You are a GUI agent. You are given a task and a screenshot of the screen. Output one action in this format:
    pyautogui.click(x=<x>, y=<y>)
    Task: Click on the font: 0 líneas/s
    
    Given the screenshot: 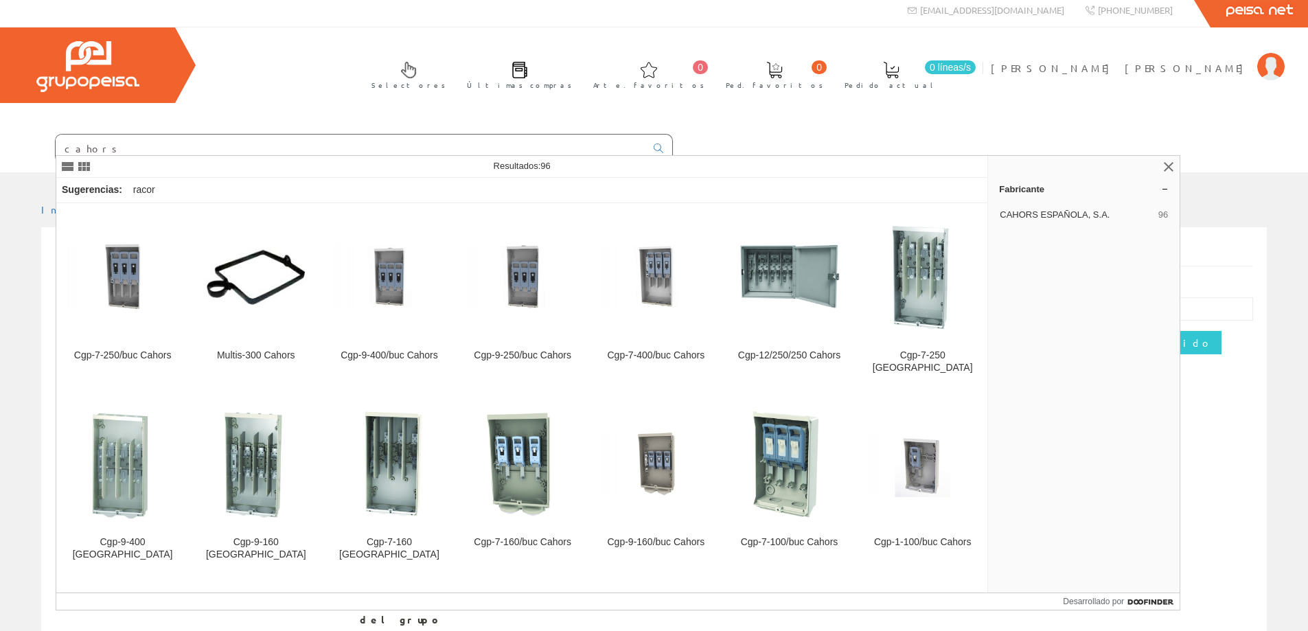 What is the action you would take?
    pyautogui.click(x=950, y=67)
    